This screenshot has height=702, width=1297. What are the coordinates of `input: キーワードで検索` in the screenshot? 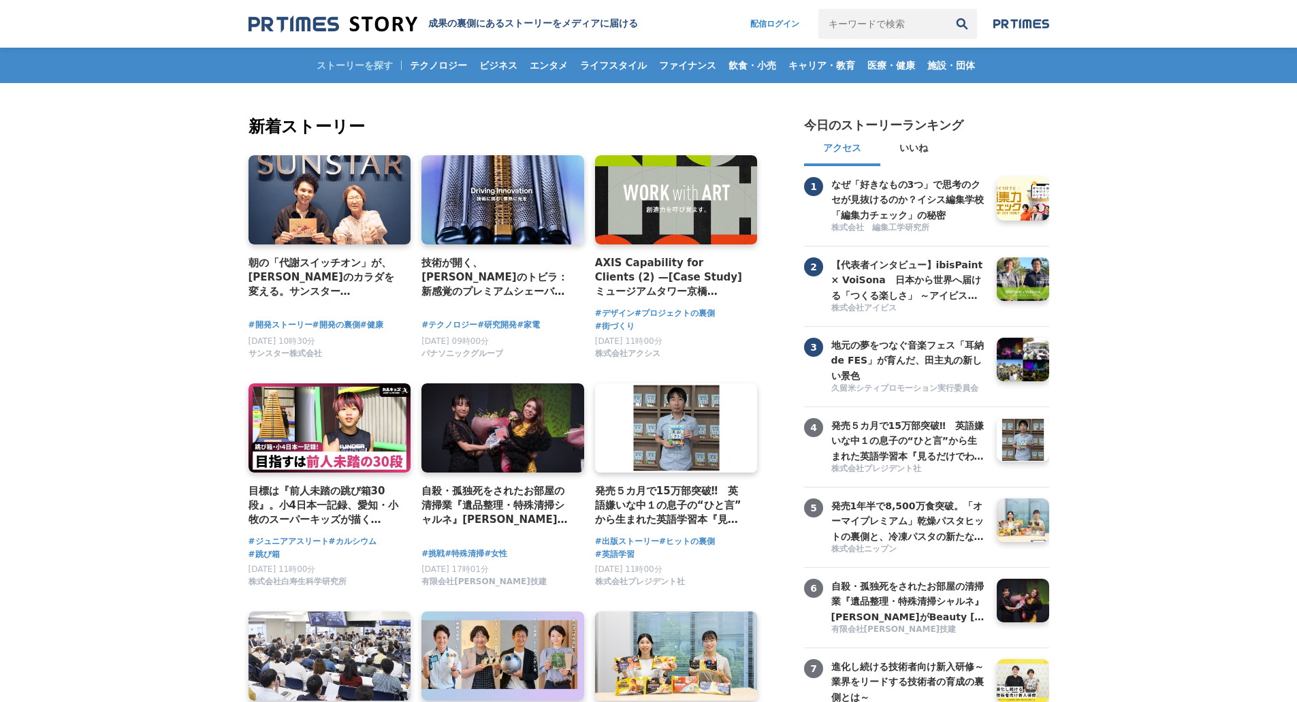 It's located at (882, 24).